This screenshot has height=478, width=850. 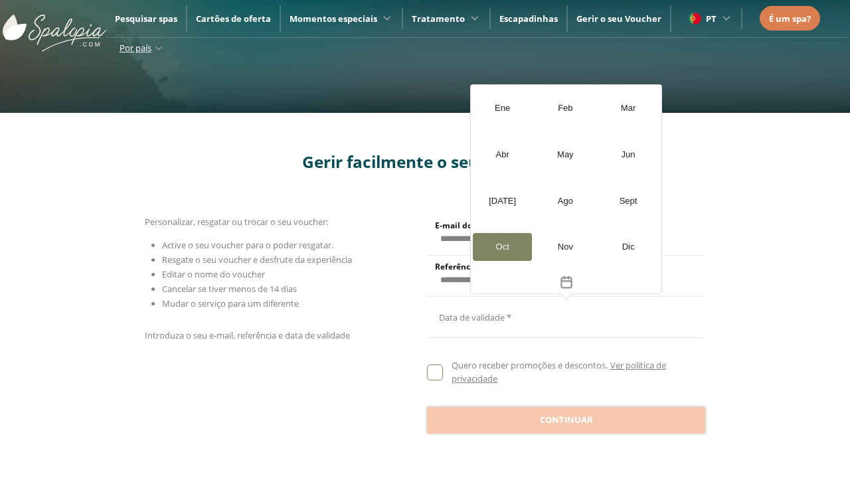 I want to click on span: Por país, so click(x=135, y=48).